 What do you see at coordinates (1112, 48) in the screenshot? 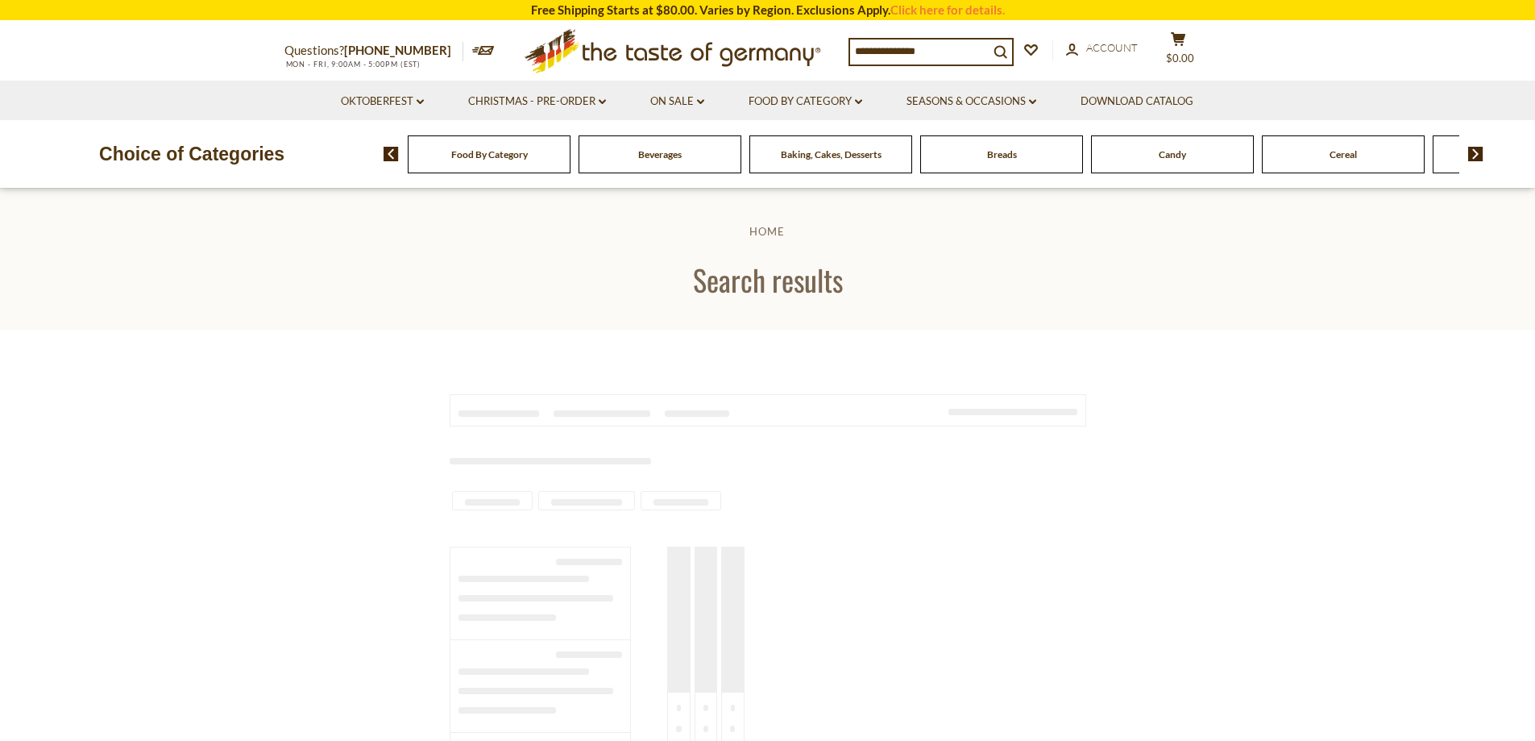
I see `span: Account` at bounding box center [1112, 48].